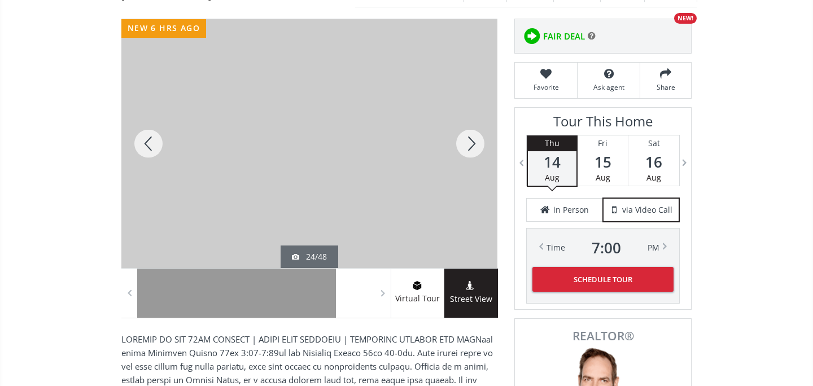  Describe the element at coordinates (309, 143) in the screenshot. I see `div: 107 Valley Ridge Green NW Calgary, AB T3B 5L5 - Photo 24 of 48` at that location.